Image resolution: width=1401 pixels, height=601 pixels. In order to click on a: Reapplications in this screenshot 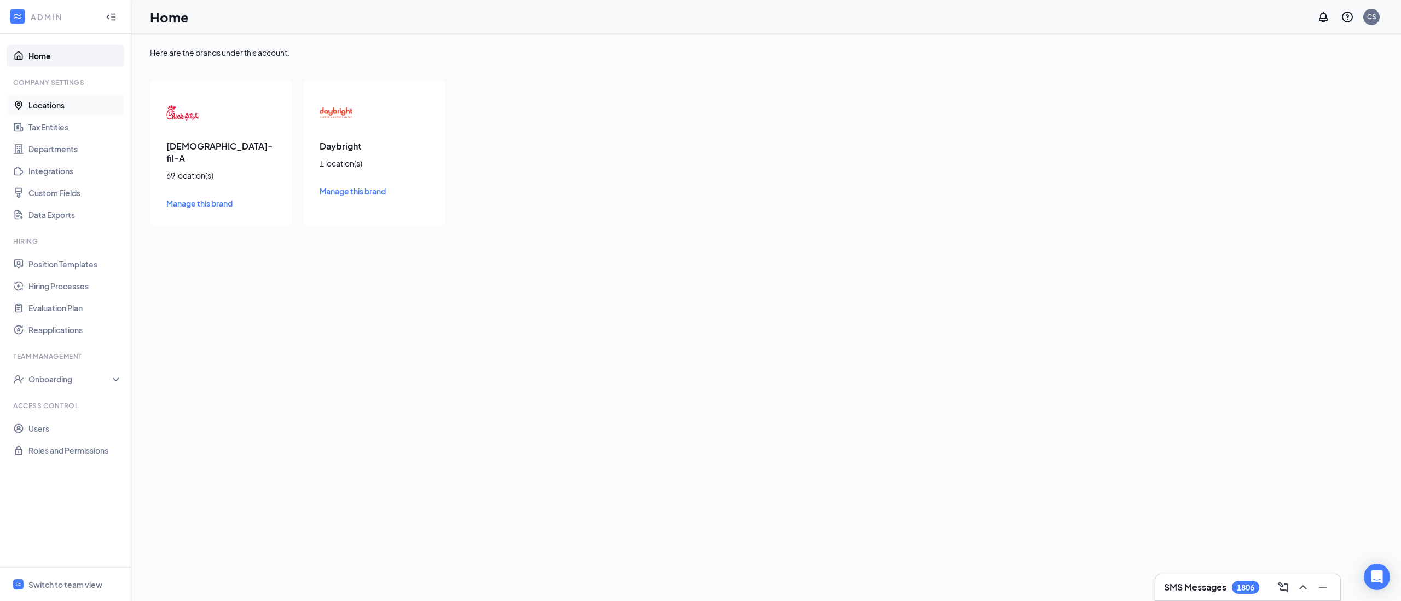, I will do `click(75, 330)`.